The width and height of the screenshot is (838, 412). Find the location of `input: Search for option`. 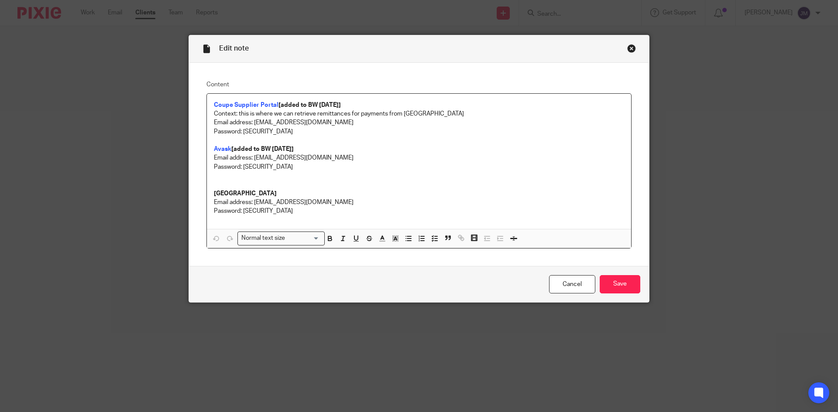

input: Search for option is located at coordinates (304, 238).